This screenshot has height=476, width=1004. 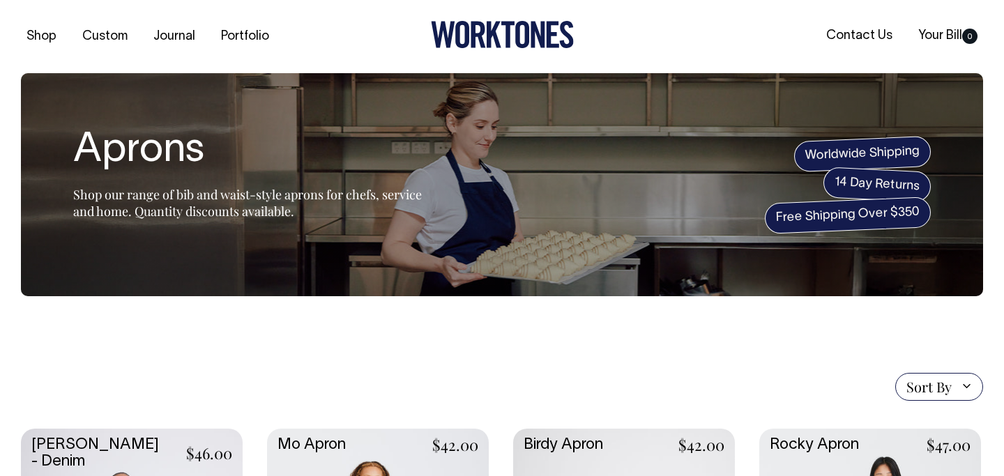 What do you see at coordinates (863, 154) in the screenshot?
I see `span: Worldwide Shipping` at bounding box center [863, 154].